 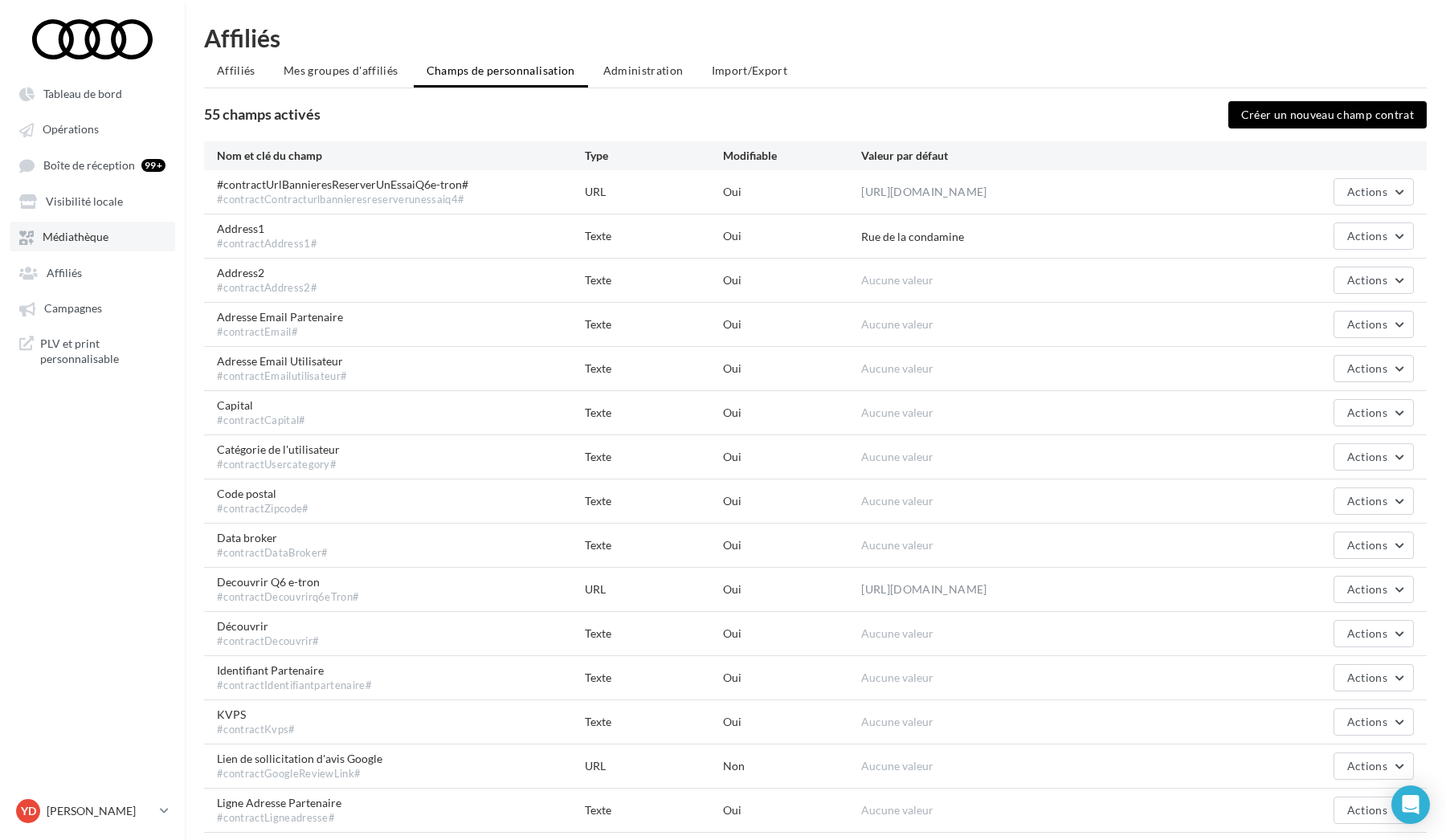 I want to click on div: #contractAddress2#, so click(x=267, y=289).